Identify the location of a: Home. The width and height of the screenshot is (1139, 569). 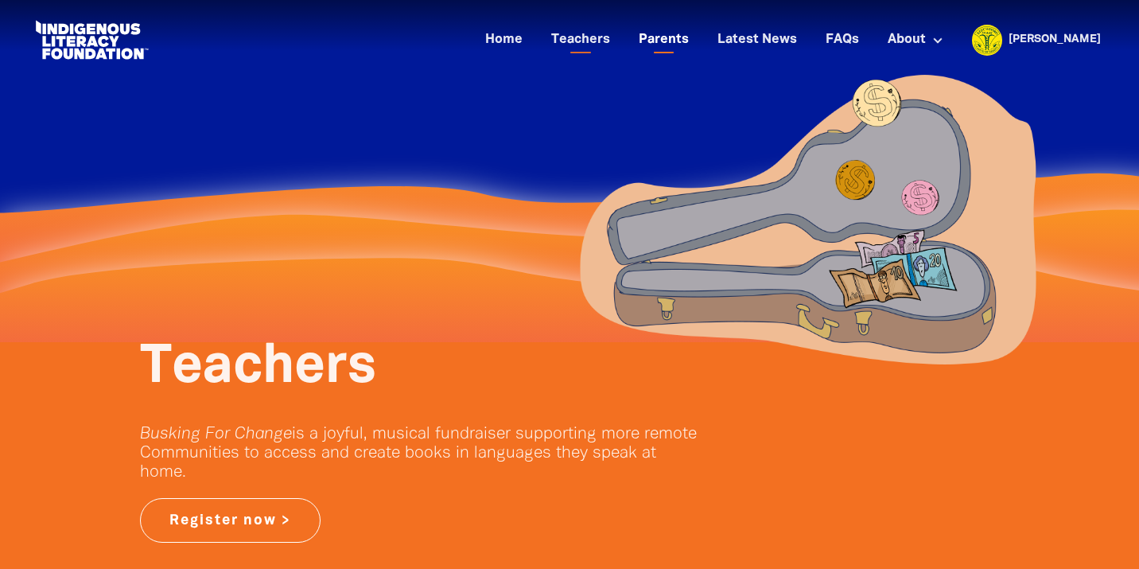
(503, 40).